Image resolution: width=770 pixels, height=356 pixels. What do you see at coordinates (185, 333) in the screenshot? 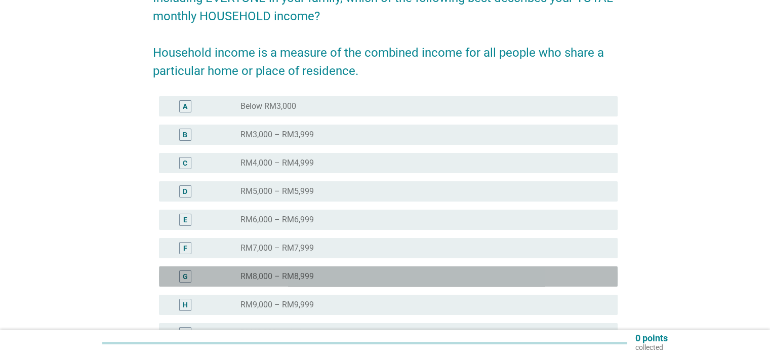
I see `div: I` at bounding box center [185, 333].